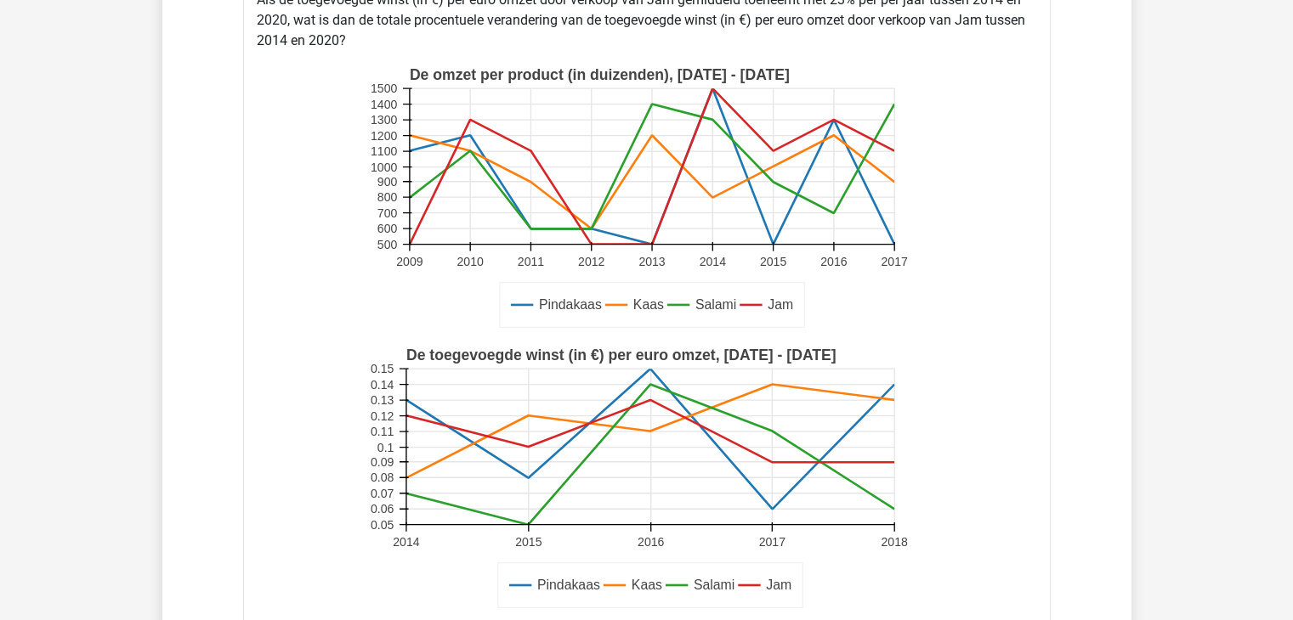 The height and width of the screenshot is (620, 1293). What do you see at coordinates (382, 462) in the screenshot?
I see `text: 0.09` at bounding box center [382, 462].